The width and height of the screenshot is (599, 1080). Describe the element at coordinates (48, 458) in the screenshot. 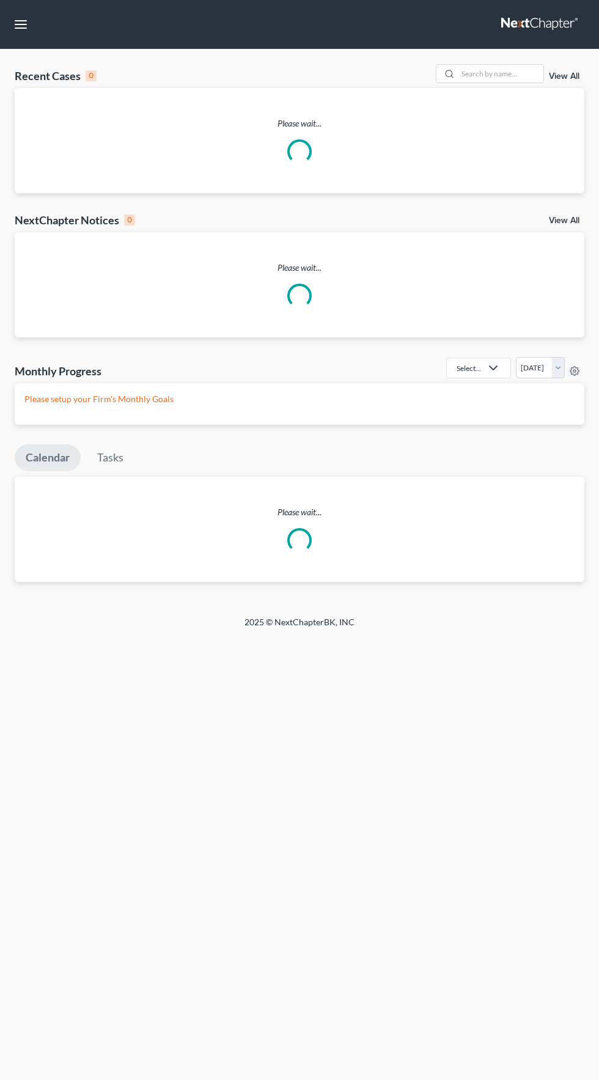

I see `a: Calendar` at that location.